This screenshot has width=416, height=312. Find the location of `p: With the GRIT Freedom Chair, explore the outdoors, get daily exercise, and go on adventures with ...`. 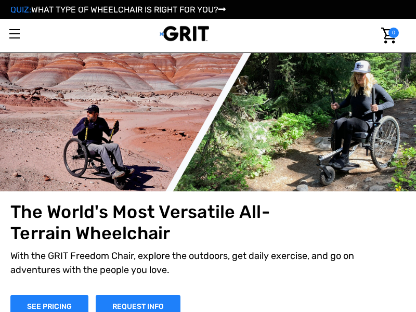

p: With the GRIT Freedom Chair, explore the outdoors, get daily exercise, and go on adventures with ... is located at coordinates (208, 263).